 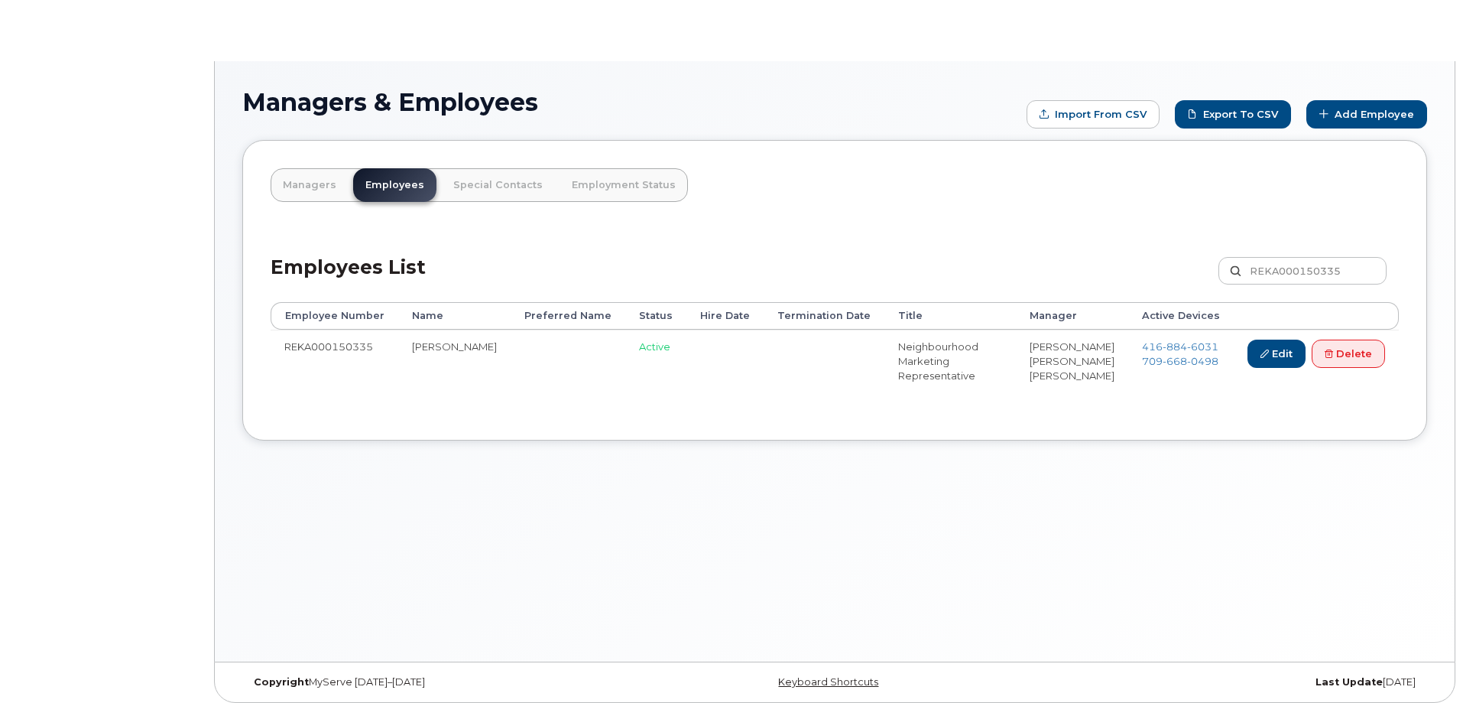 What do you see at coordinates (656, 316) in the screenshot?
I see `th: Status` at bounding box center [656, 316].